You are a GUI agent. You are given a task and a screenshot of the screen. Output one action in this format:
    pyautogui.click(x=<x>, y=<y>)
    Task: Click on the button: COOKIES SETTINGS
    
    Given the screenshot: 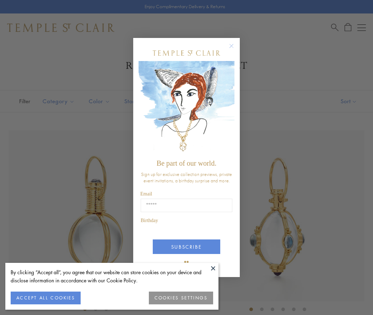 What is the action you would take?
    pyautogui.click(x=181, y=298)
    